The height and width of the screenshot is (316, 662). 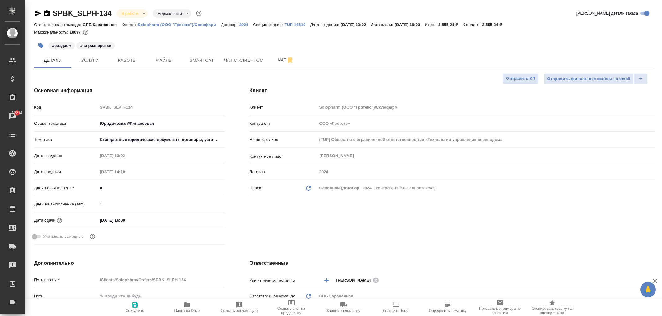 I want to click on button: Нормальный, so click(x=170, y=13).